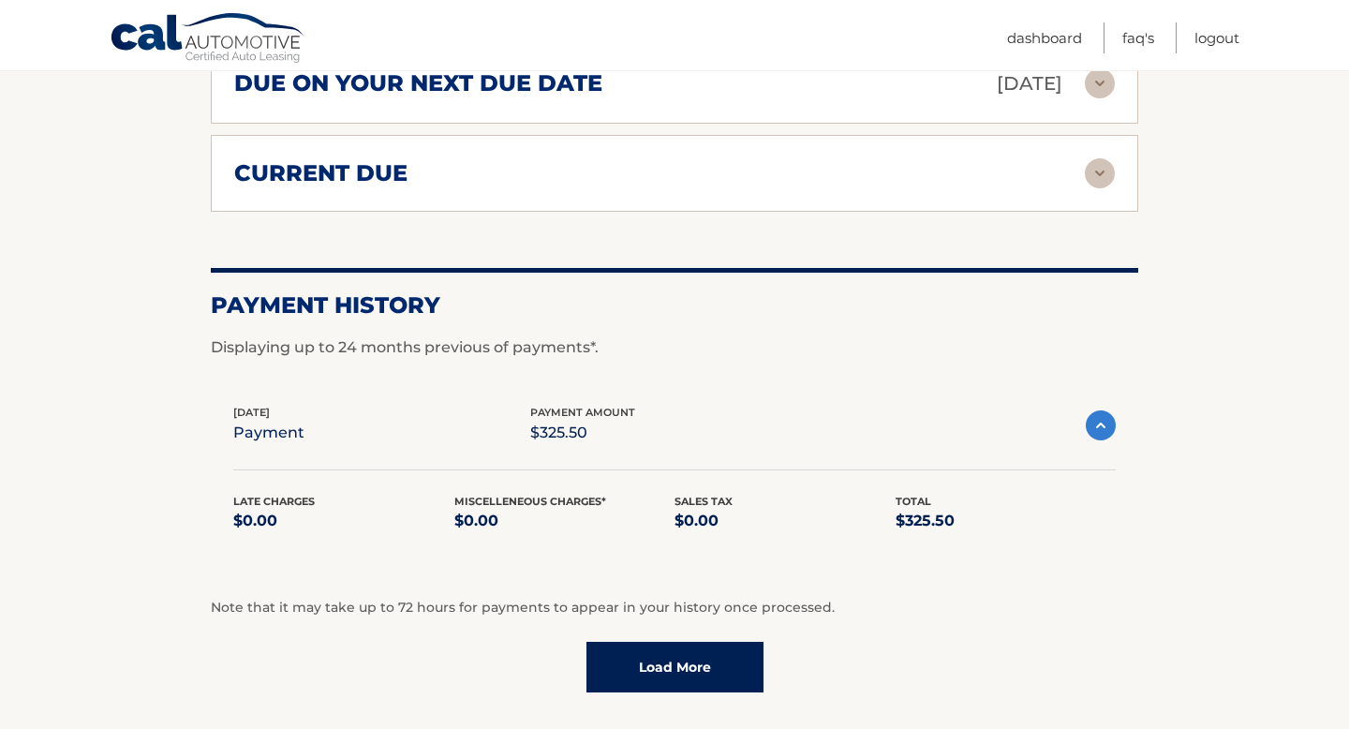  Describe the element at coordinates (674, 347) in the screenshot. I see `p: Displaying up to 24 months previous of payments*.` at that location.